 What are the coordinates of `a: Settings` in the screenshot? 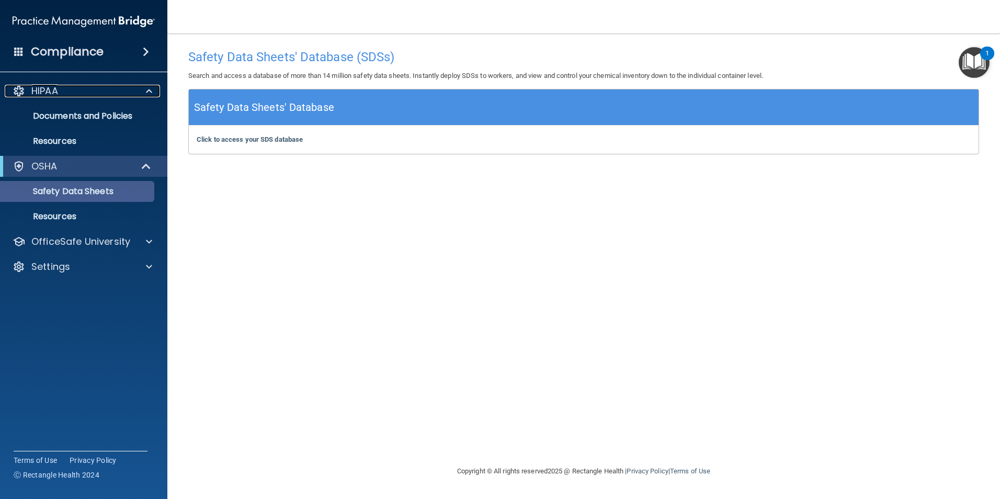 It's located at (82, 267).